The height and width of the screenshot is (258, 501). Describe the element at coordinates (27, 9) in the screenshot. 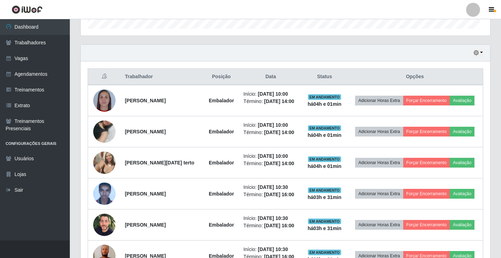

I see `img: CoreUI Logo` at that location.